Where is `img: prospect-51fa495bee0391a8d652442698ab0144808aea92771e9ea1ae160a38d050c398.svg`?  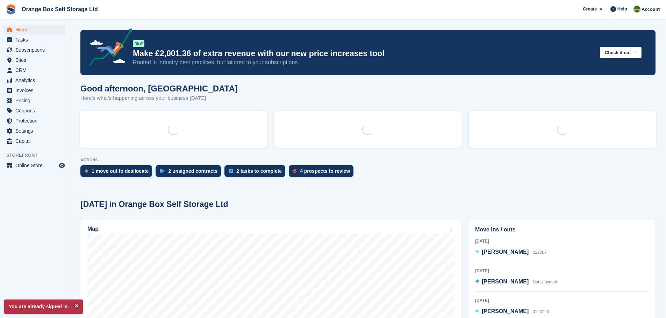 img: prospect-51fa495bee0391a8d652442698ab0144808aea92771e9ea1ae160a38d050c398.svg is located at coordinates (295, 171).